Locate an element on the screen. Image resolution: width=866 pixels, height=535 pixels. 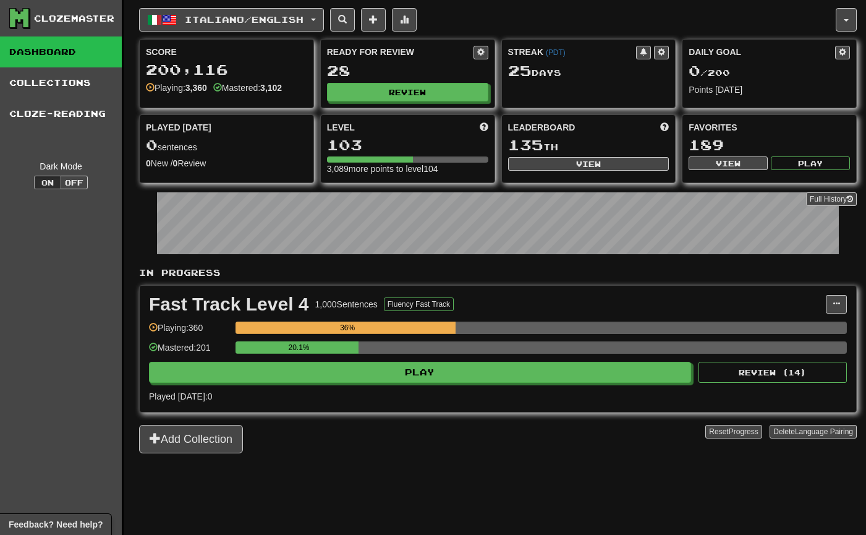
span: / 200 is located at coordinates (709, 72).